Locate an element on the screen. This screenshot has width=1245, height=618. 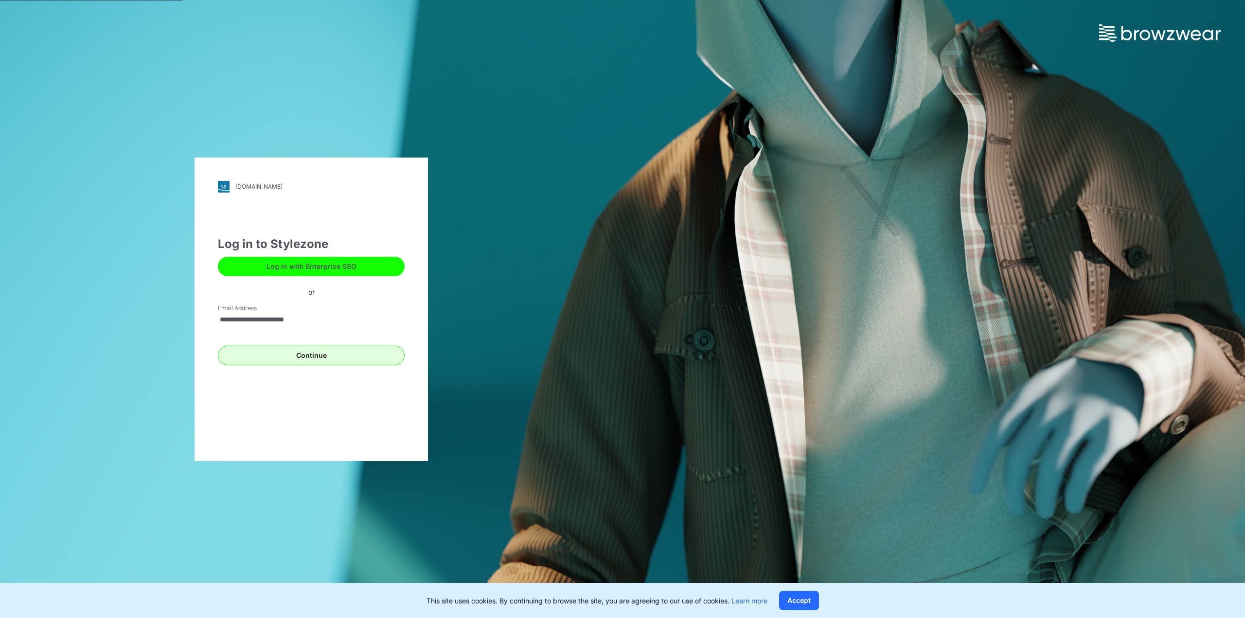
a: Learn more is located at coordinates (749, 600).